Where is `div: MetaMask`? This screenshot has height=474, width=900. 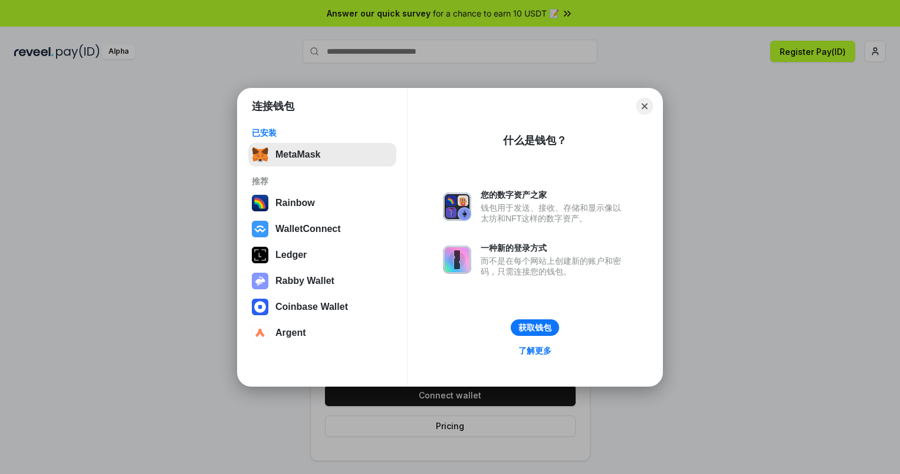
div: MetaMask is located at coordinates (298, 155).